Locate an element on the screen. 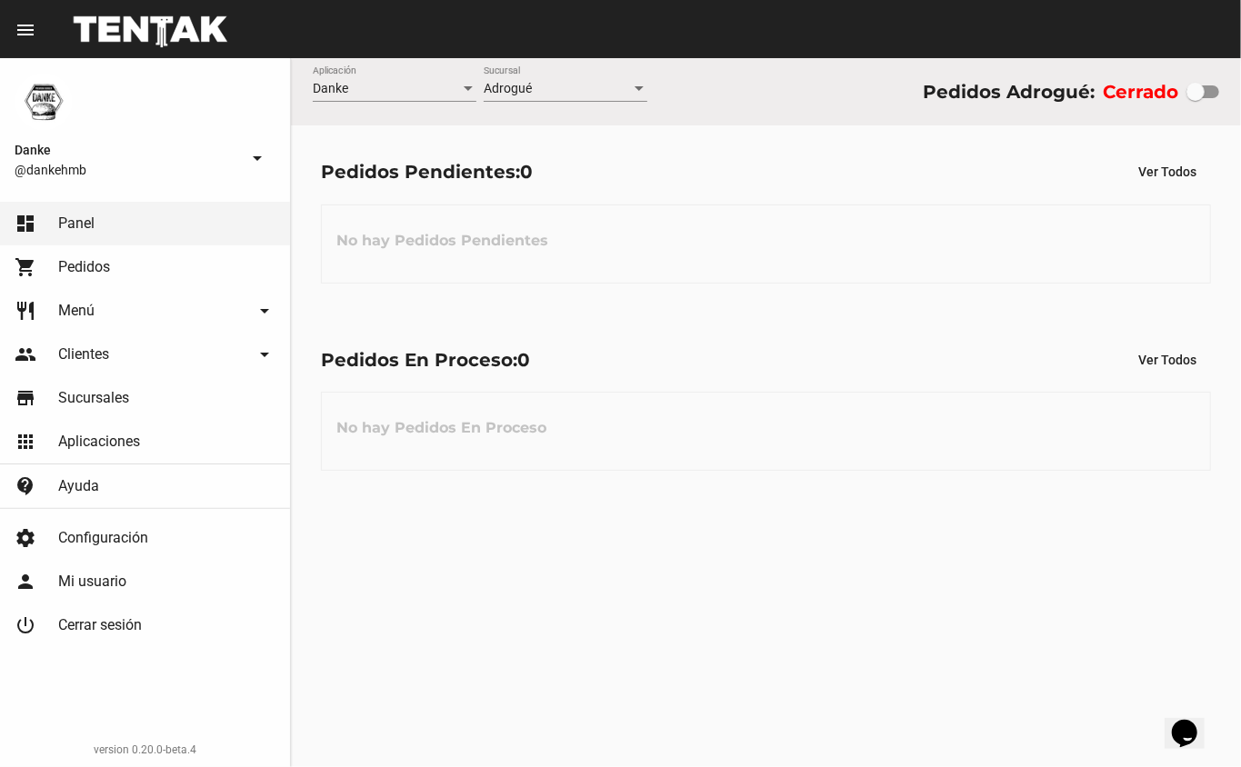 This screenshot has width=1241, height=767. mat-icon: menu is located at coordinates (25, 30).